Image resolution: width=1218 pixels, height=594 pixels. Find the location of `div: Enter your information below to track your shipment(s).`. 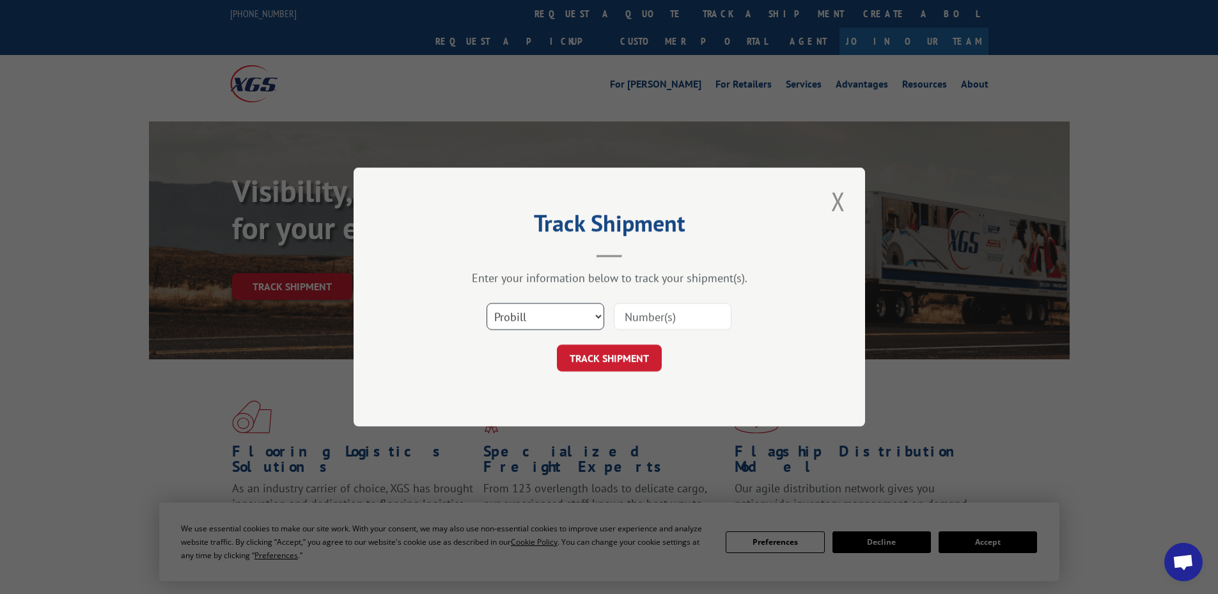

div: Enter your information below to track your shipment(s). is located at coordinates (609, 277).